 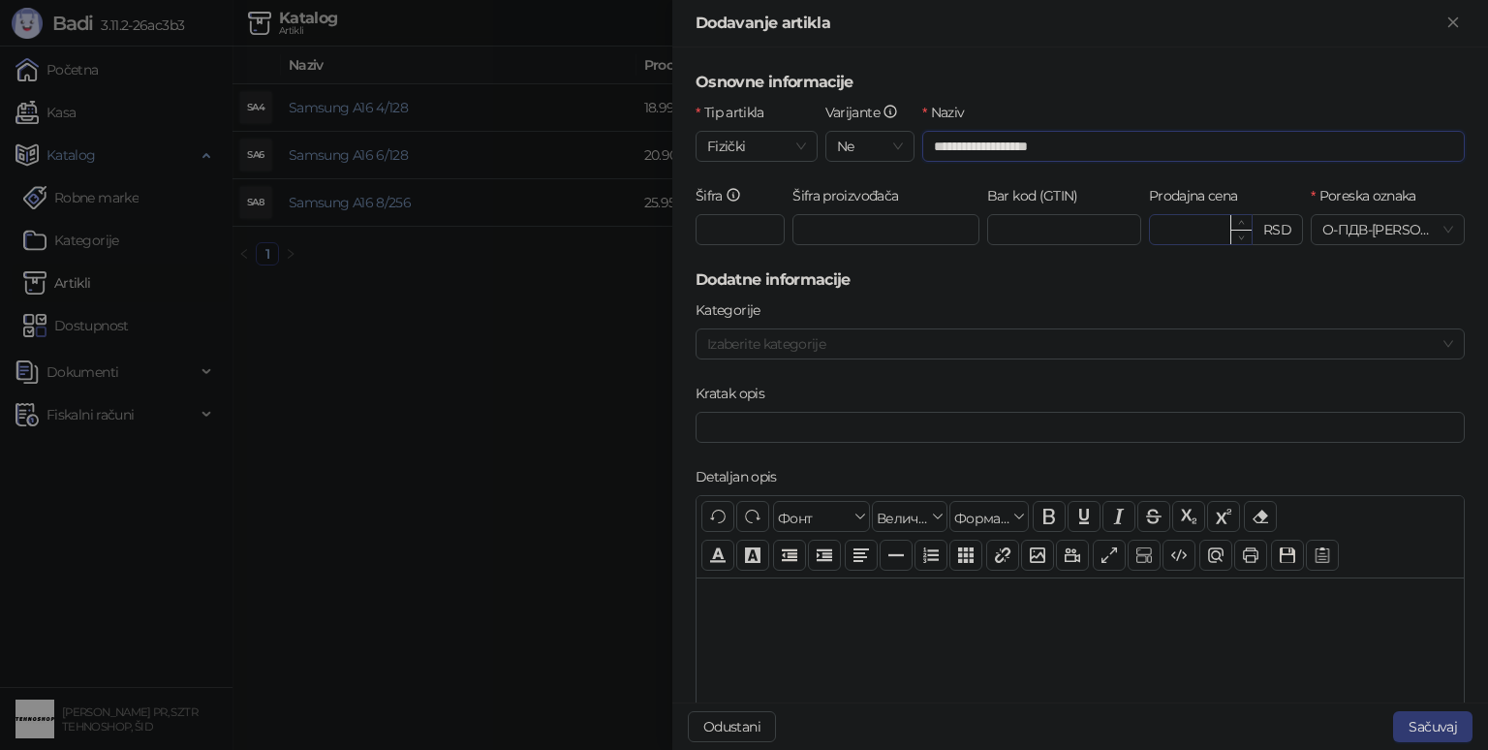 I want to click on button: Величина, so click(x=909, y=516).